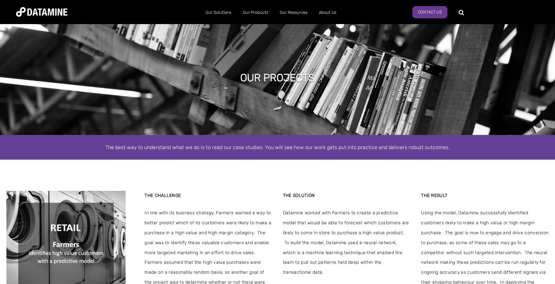 The image size is (555, 284). Describe the element at coordinates (163, 195) in the screenshot. I see `strong: THE CHALLENGE` at that location.